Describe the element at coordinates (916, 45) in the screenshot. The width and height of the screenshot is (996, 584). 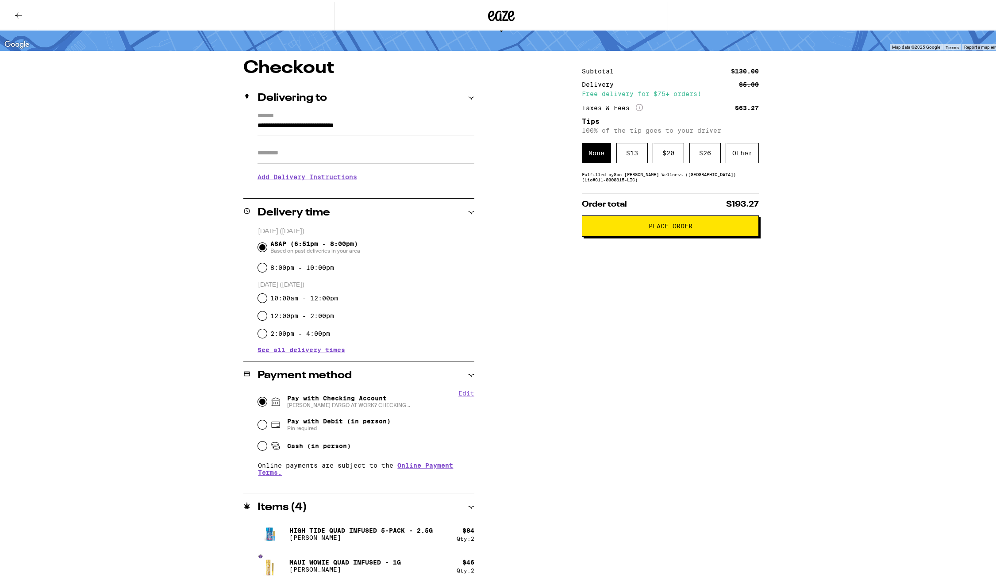
I see `span: Map data ©2025 Google` at that location.